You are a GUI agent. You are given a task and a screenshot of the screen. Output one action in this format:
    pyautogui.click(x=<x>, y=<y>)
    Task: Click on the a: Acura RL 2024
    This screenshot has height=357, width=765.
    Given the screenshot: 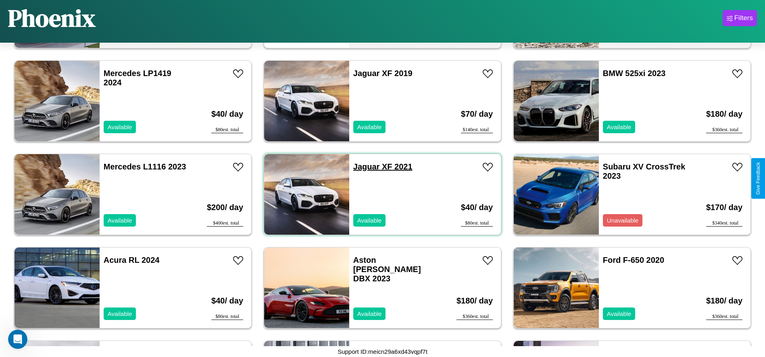 What is the action you would take?
    pyautogui.click(x=131, y=260)
    